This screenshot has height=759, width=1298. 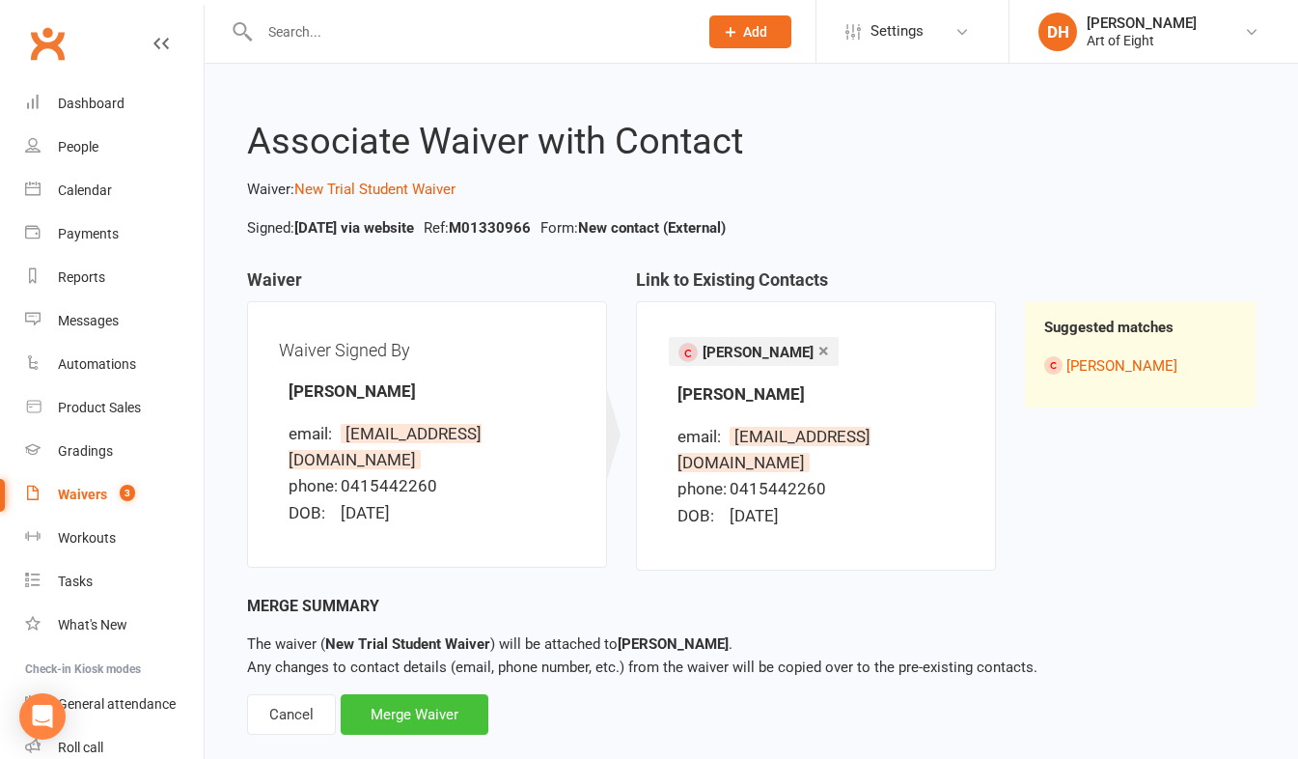 I want to click on a: Clubworx, so click(x=47, y=43).